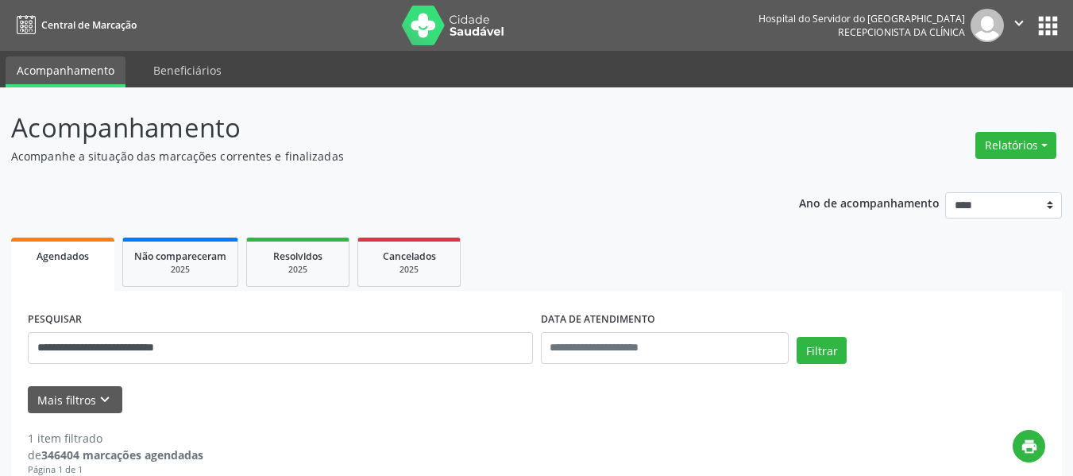  Describe the element at coordinates (1047, 25) in the screenshot. I see `button: apps` at that location.